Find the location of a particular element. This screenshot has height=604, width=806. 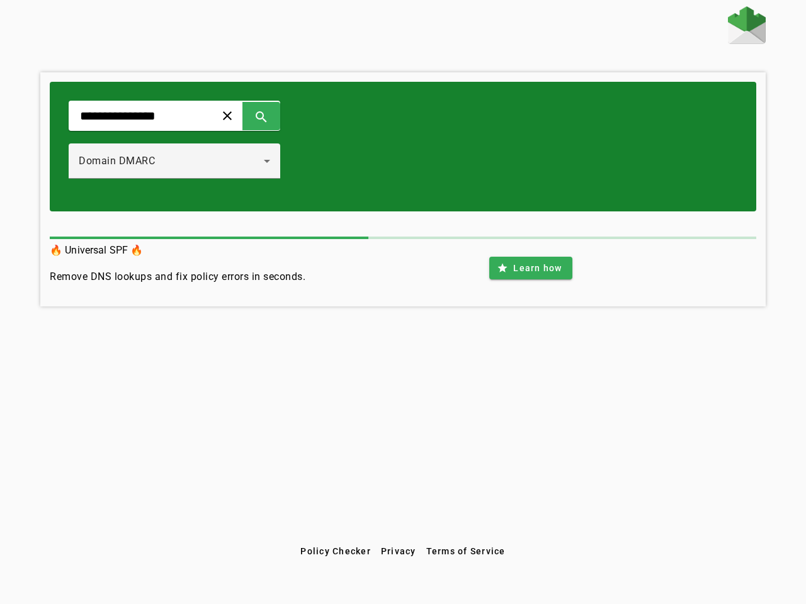

button: Terms of Service is located at coordinates (466, 551).